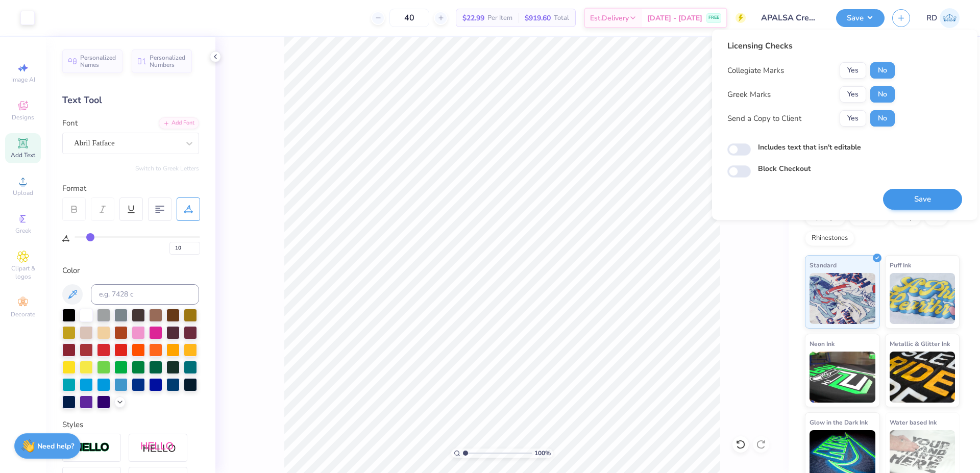  What do you see at coordinates (790, 18) in the screenshot?
I see `input: Untitled Design` at bounding box center [790, 18].